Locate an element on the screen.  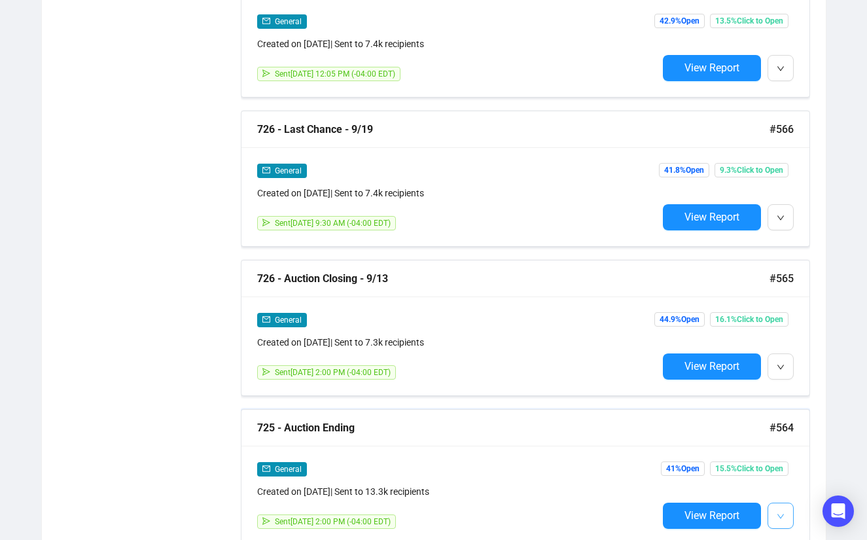
div: 726 - Last Chance - 9/19 is located at coordinates (513, 129).